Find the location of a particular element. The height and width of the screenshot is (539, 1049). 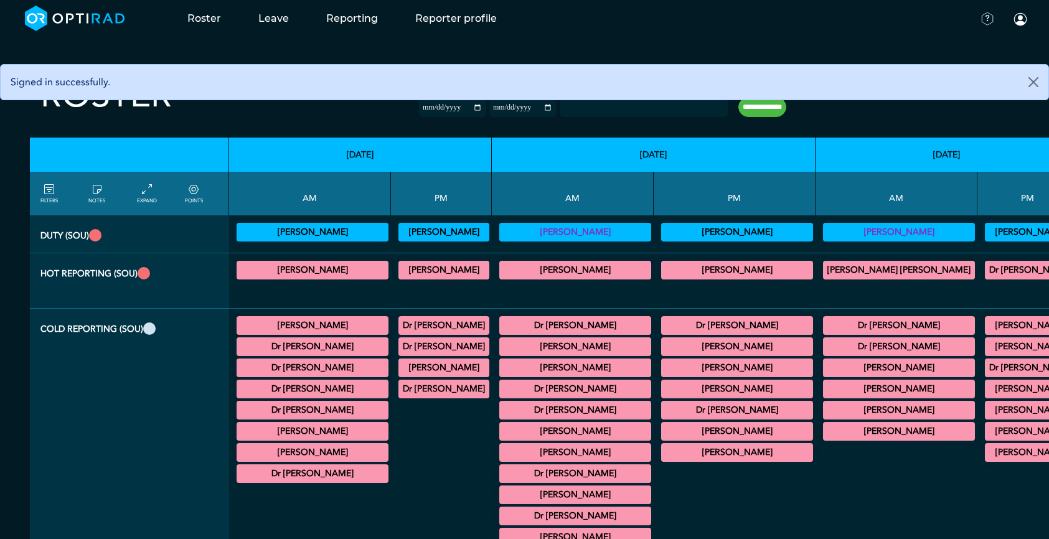

div: General MRI 10:30 - 13:00 is located at coordinates (313, 410).